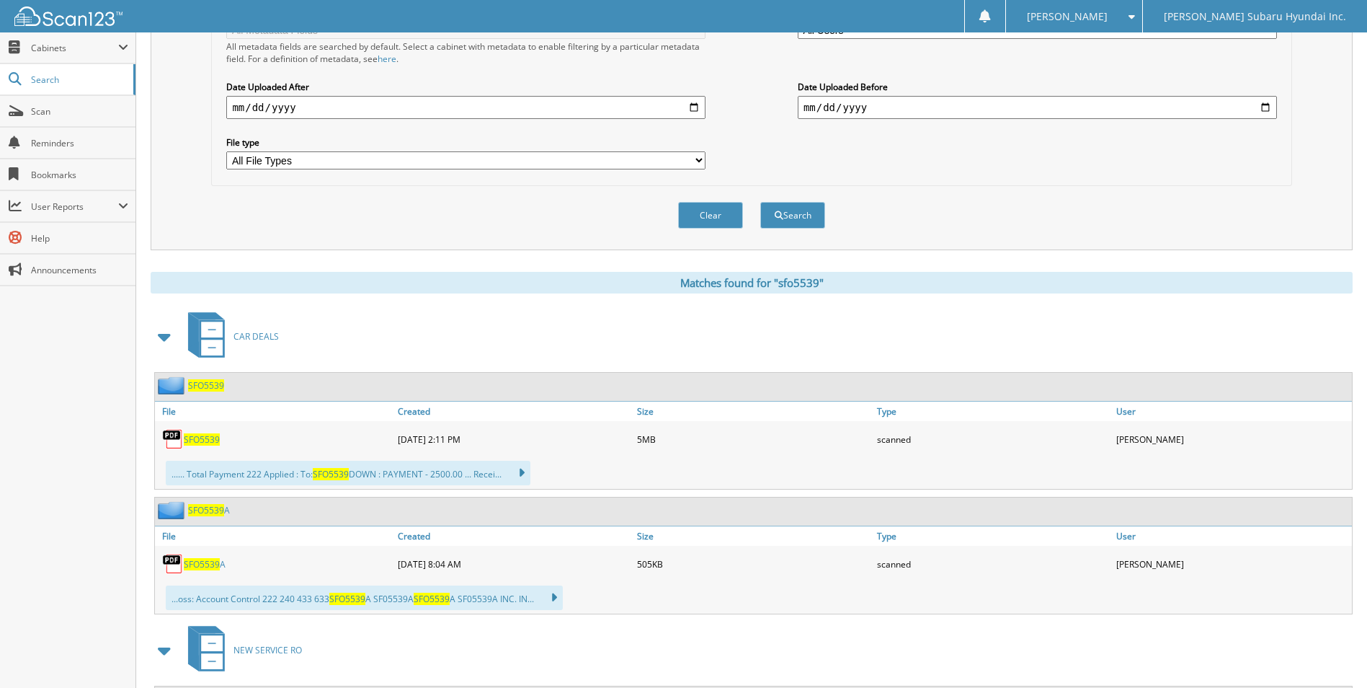 The image size is (1367, 688). What do you see at coordinates (753, 564) in the screenshot?
I see `div: 505KB` at bounding box center [753, 564].